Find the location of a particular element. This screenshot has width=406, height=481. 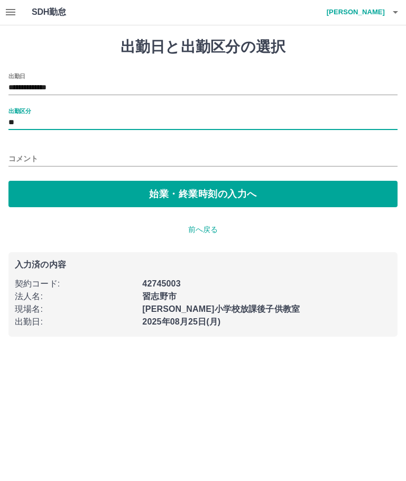

button: 始業・終業時刻の入力へ is located at coordinates (203, 195).